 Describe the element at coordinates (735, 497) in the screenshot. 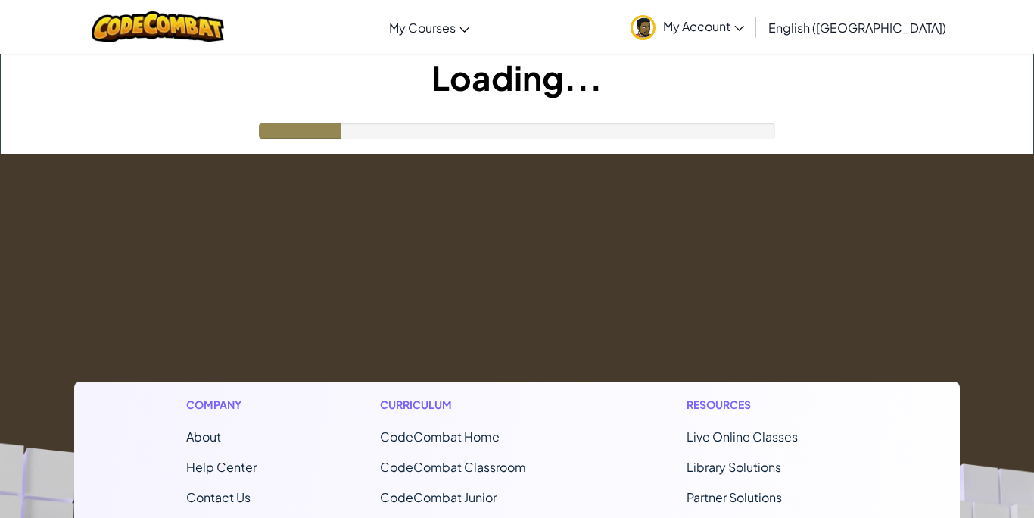

I see `a: Partner Solutions` at that location.